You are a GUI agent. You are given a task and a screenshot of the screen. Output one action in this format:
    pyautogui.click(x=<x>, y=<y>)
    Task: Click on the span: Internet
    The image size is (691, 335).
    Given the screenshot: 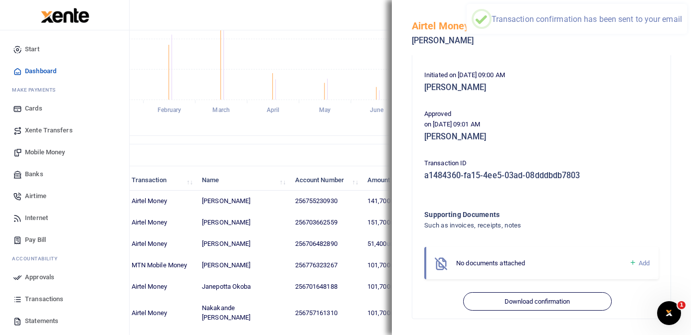 What is the action you would take?
    pyautogui.click(x=36, y=218)
    